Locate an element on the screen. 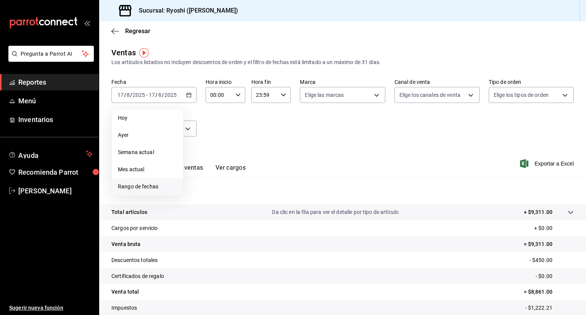  button: Pregunta a Parrot AI is located at coordinates (51, 54).